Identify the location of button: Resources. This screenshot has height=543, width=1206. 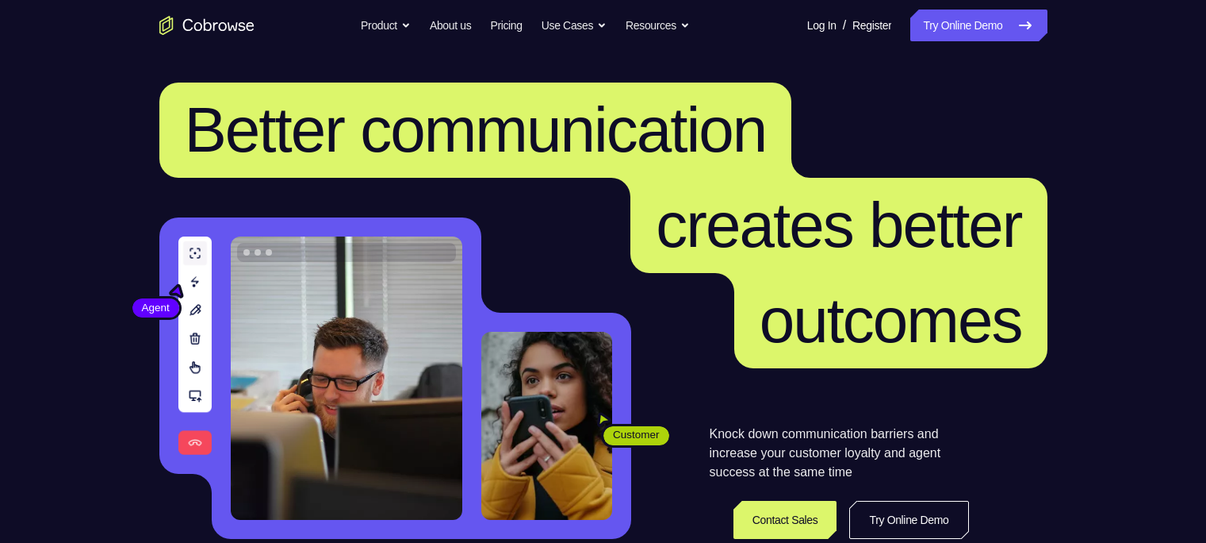
(658, 25).